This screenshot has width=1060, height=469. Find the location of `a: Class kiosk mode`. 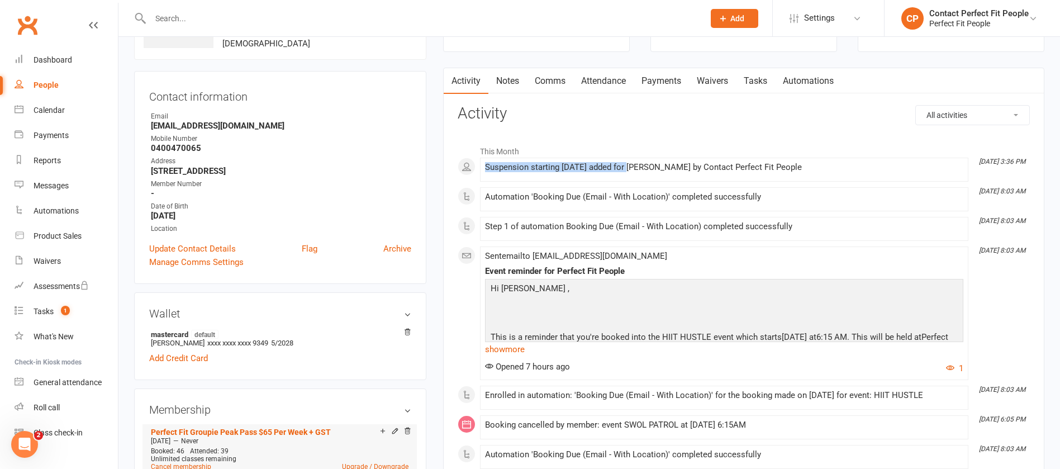

a: Class kiosk mode is located at coordinates (66, 432).